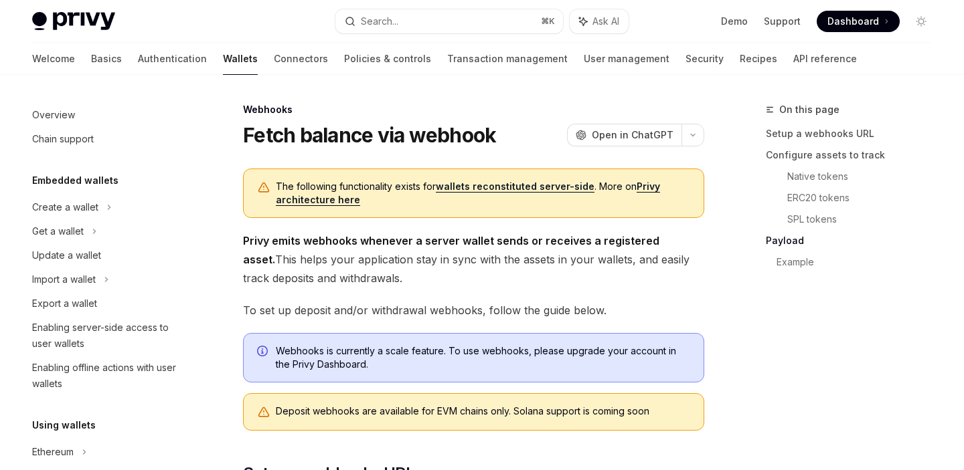 Image resolution: width=964 pixels, height=470 pixels. What do you see at coordinates (66, 256) in the screenshot?
I see `div: Update a wallet` at bounding box center [66, 256].